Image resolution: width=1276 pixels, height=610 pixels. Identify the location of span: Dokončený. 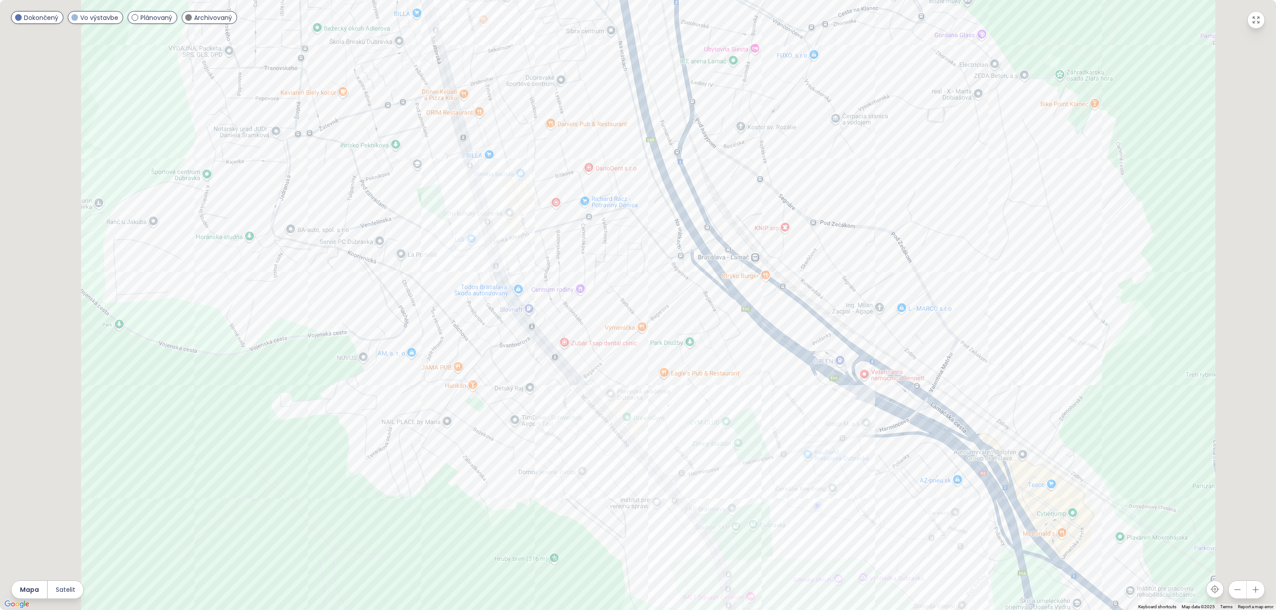
(41, 18).